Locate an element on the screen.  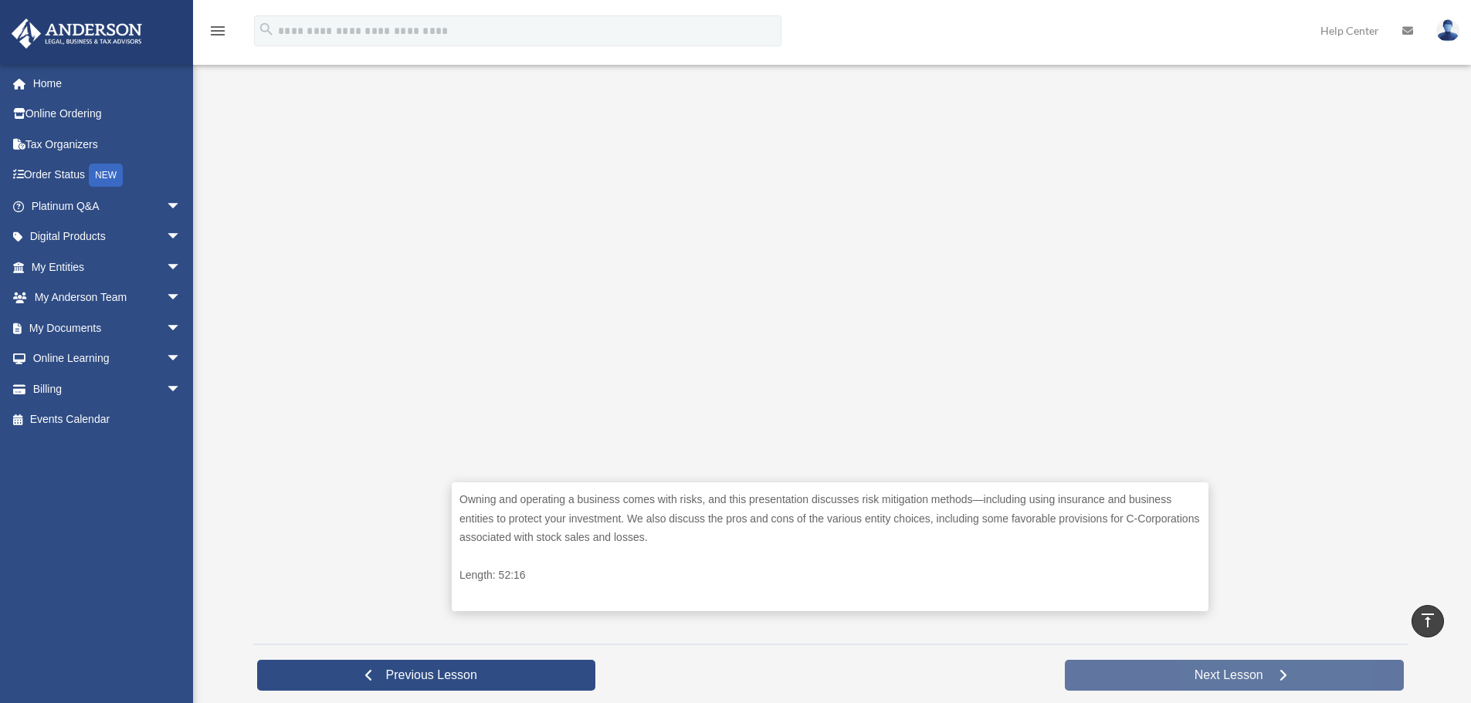
i: search is located at coordinates (266, 29).